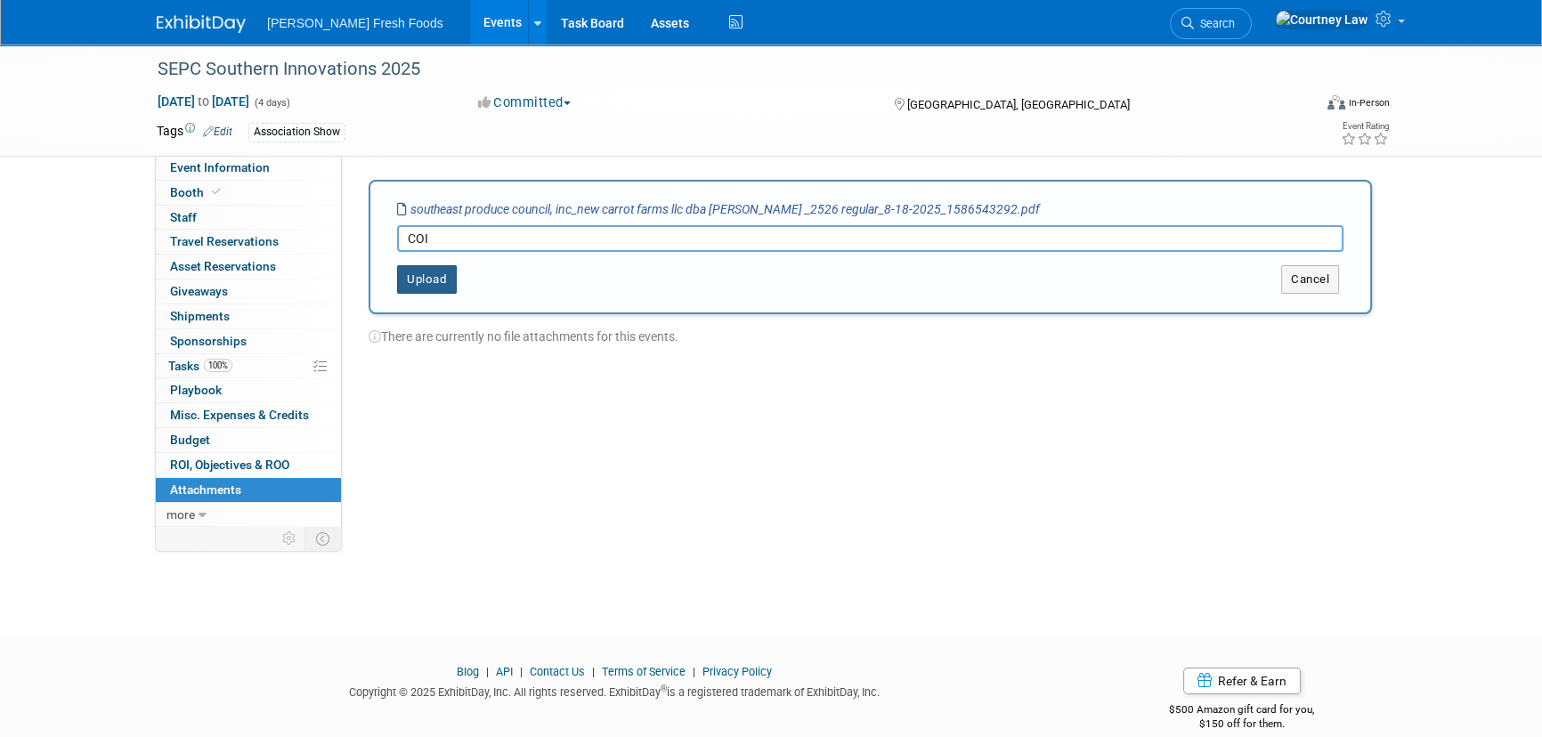 The image size is (1542, 737). What do you see at coordinates (557, 671) in the screenshot?
I see `a: Contact Us` at bounding box center [557, 671].